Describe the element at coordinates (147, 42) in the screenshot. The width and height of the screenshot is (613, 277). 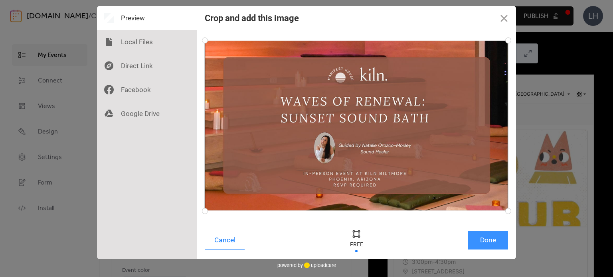
I see `div: Local Files` at that location.